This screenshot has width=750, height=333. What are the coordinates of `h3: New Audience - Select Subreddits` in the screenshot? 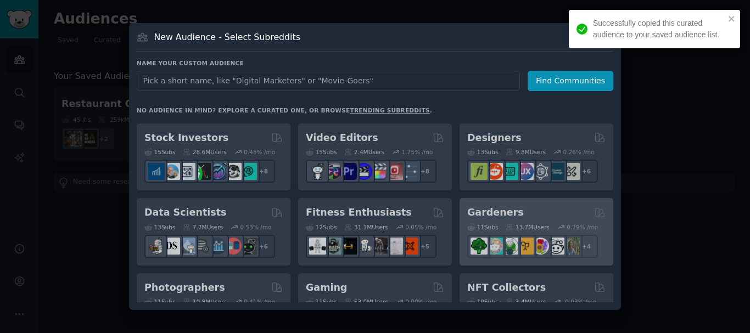 It's located at (227, 37).